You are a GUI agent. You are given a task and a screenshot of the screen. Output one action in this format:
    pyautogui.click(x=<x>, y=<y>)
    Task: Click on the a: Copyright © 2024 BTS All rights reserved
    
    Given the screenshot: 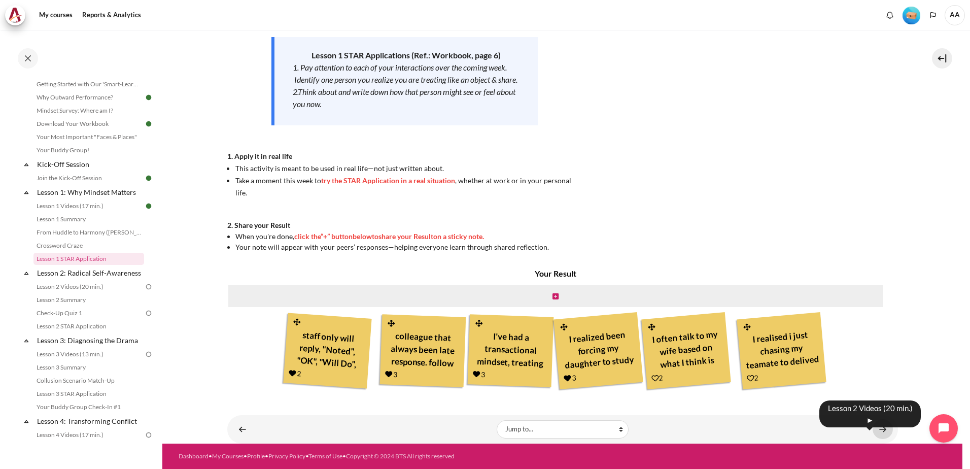 What is the action you would take?
    pyautogui.click(x=400, y=455)
    